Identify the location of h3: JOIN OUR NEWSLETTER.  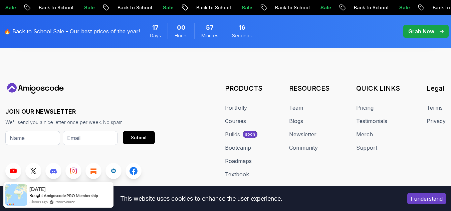
(80, 112).